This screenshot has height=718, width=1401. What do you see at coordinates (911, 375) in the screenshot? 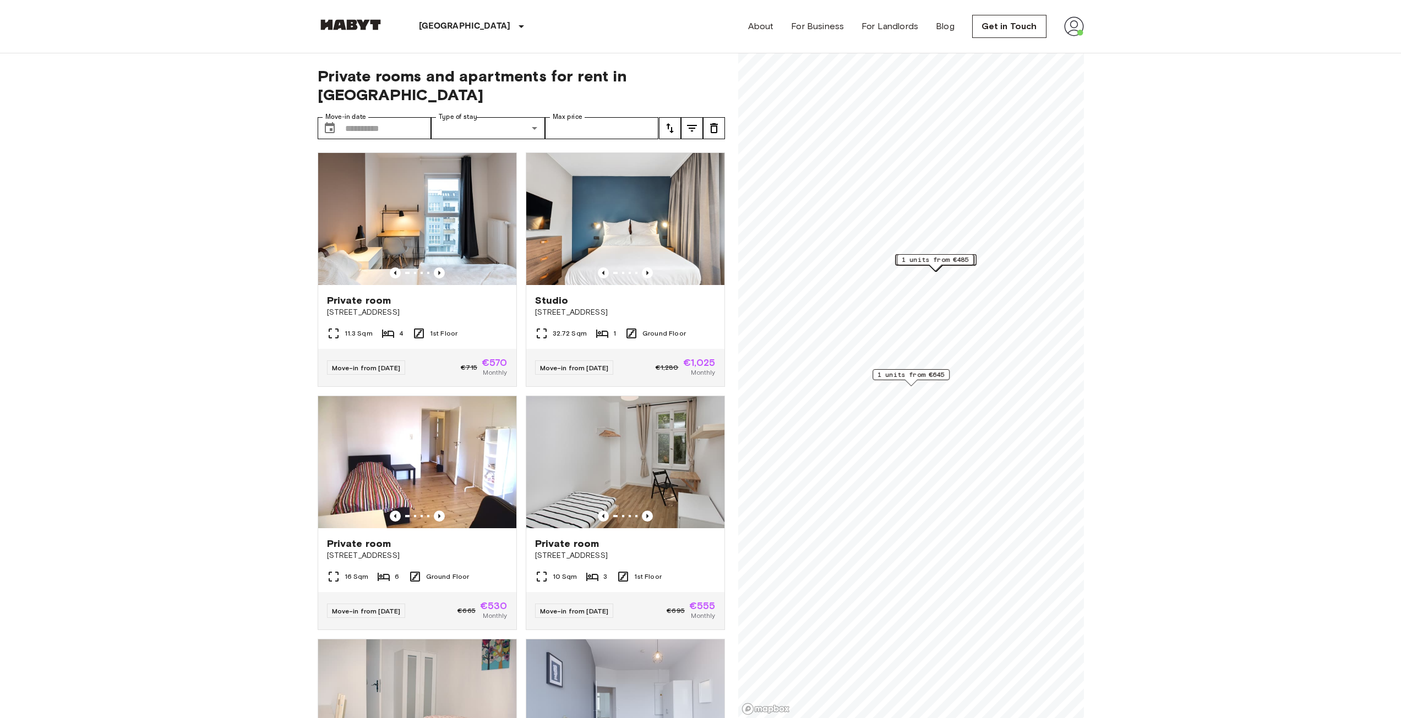
I see `span: 1 units from €645` at bounding box center [911, 375].